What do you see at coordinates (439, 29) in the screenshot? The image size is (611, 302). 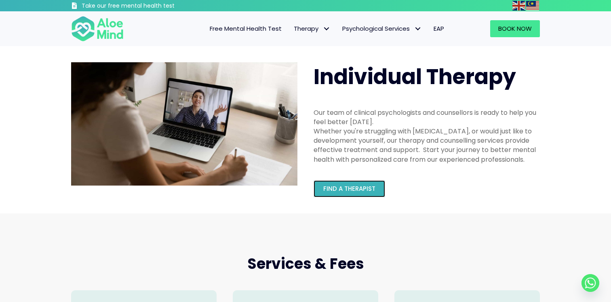 I see `a: EAP` at bounding box center [439, 29].